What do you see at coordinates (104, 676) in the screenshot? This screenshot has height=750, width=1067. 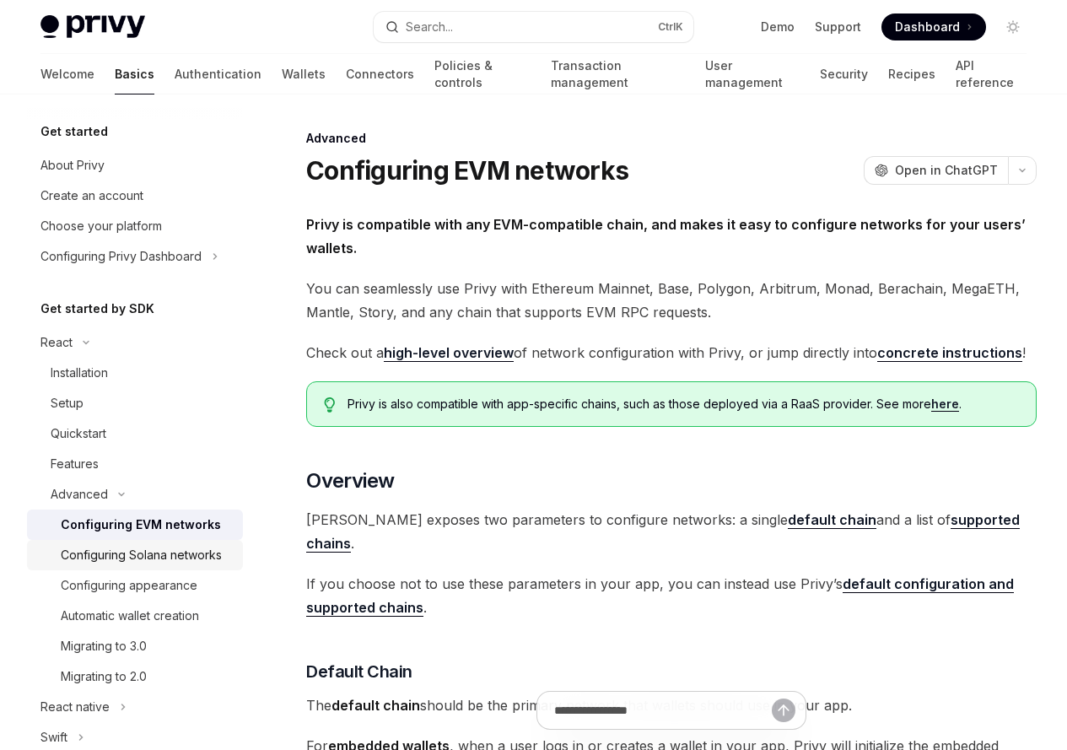 I see `div: Migrating to 2.0` at bounding box center [104, 676].